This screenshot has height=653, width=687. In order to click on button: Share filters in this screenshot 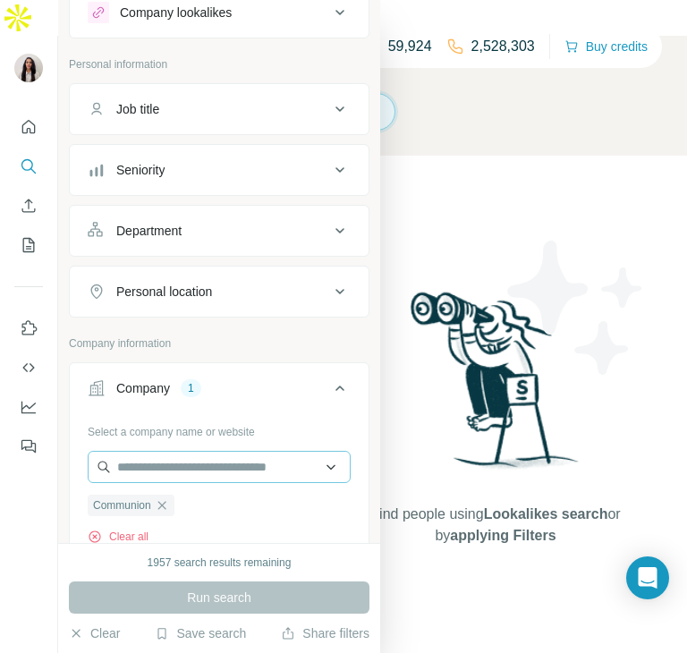, I will do `click(325, 634)`.